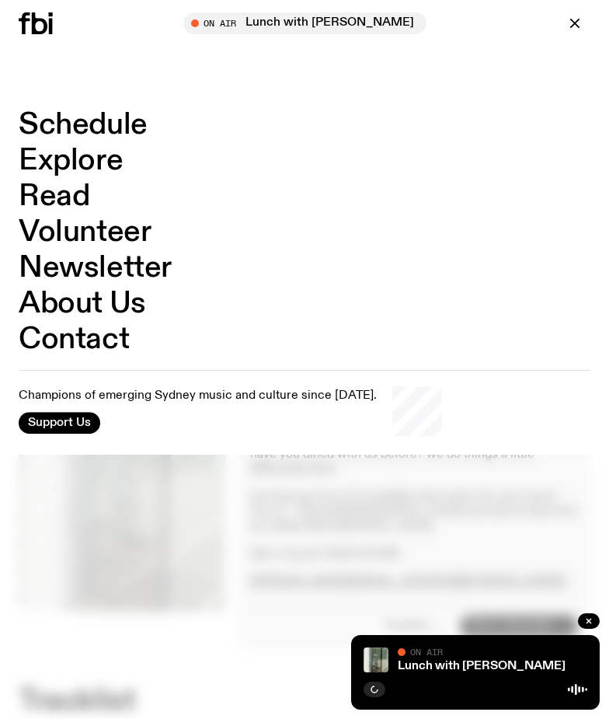 This screenshot has height=719, width=609. I want to click on a: Read, so click(54, 197).